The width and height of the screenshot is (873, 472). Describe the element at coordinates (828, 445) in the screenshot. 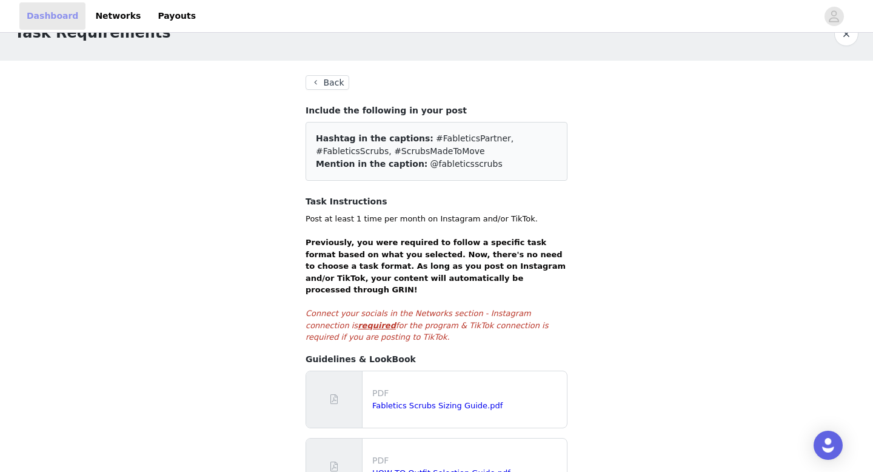

I see `div: Open Intercom Messenger` at that location.